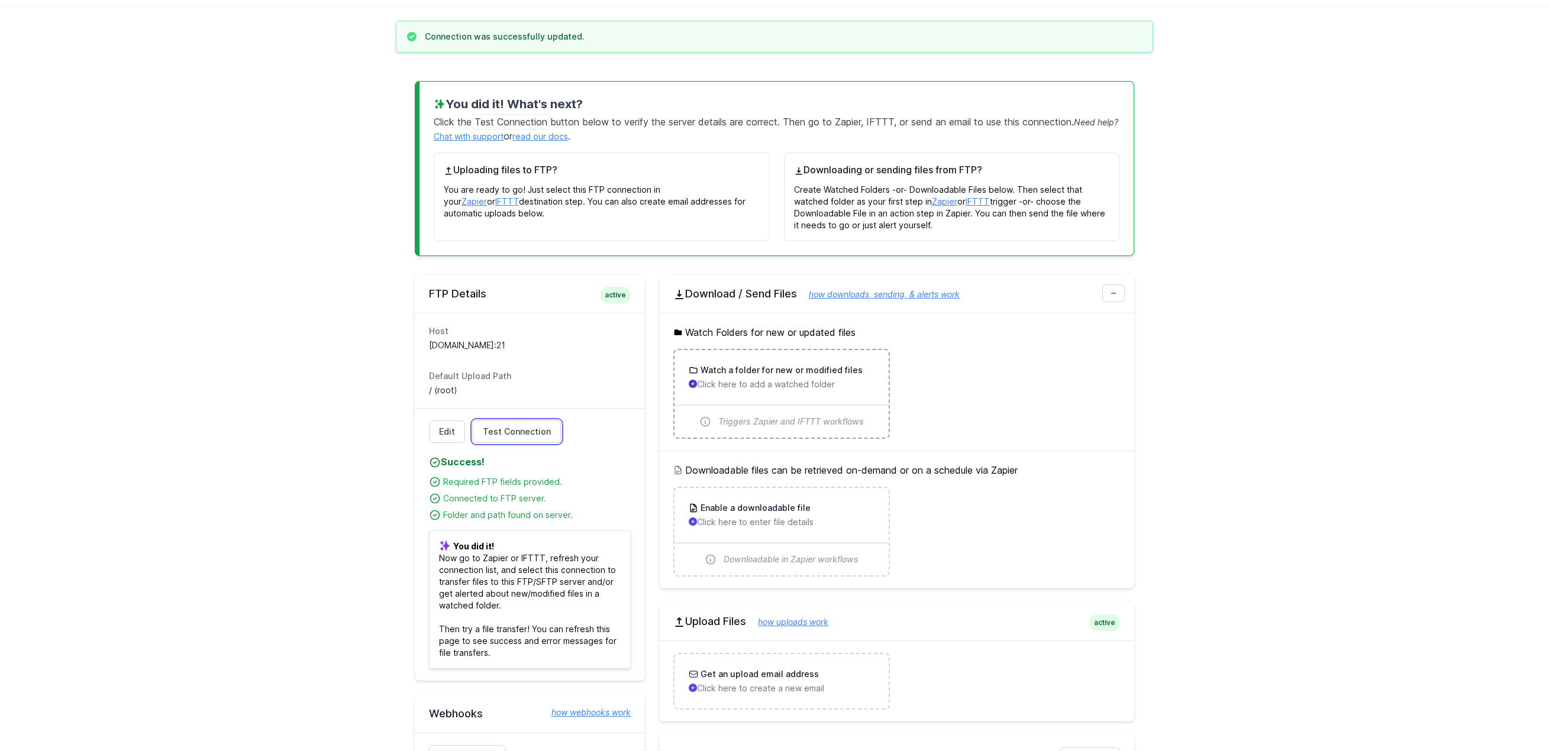  What do you see at coordinates (791, 560) in the screenshot?
I see `span: Downloadable in Zapier workflows` at bounding box center [791, 560].